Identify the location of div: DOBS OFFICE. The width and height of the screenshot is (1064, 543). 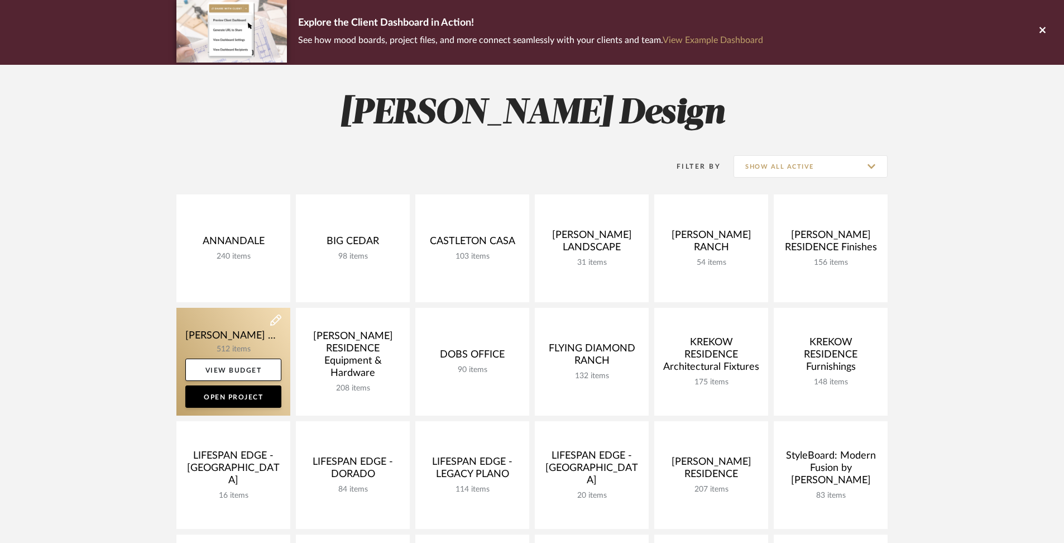
(472, 357).